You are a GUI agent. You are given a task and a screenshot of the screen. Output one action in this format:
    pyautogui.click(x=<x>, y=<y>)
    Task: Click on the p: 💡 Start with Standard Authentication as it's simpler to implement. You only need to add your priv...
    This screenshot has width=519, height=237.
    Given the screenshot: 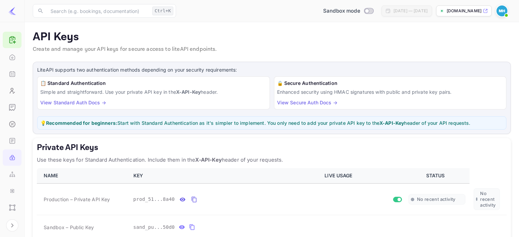 What is the action you would take?
    pyautogui.click(x=272, y=123)
    